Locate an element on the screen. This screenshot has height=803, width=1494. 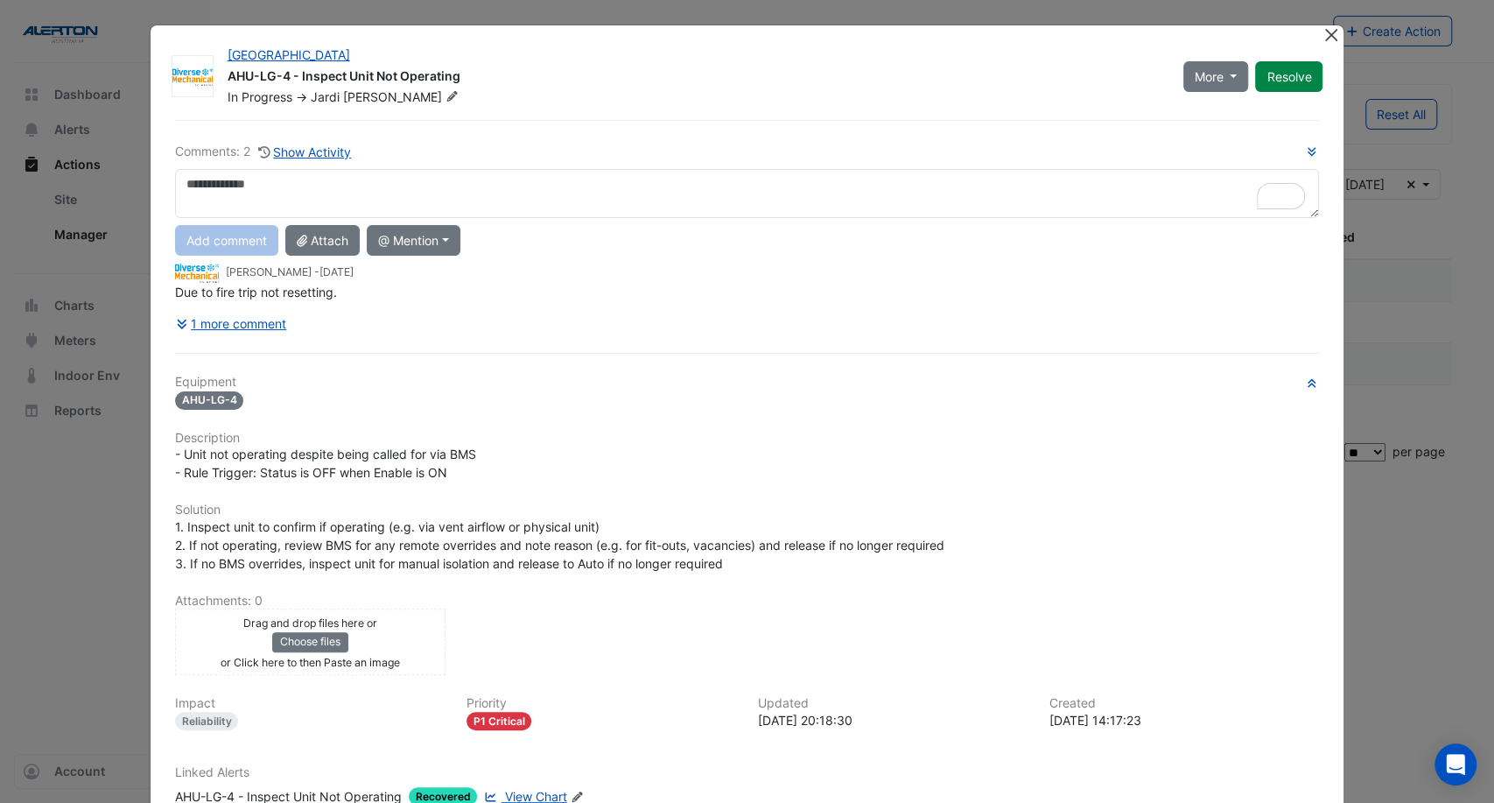
small: or Click here to then Paste an image is located at coordinates (310, 662).